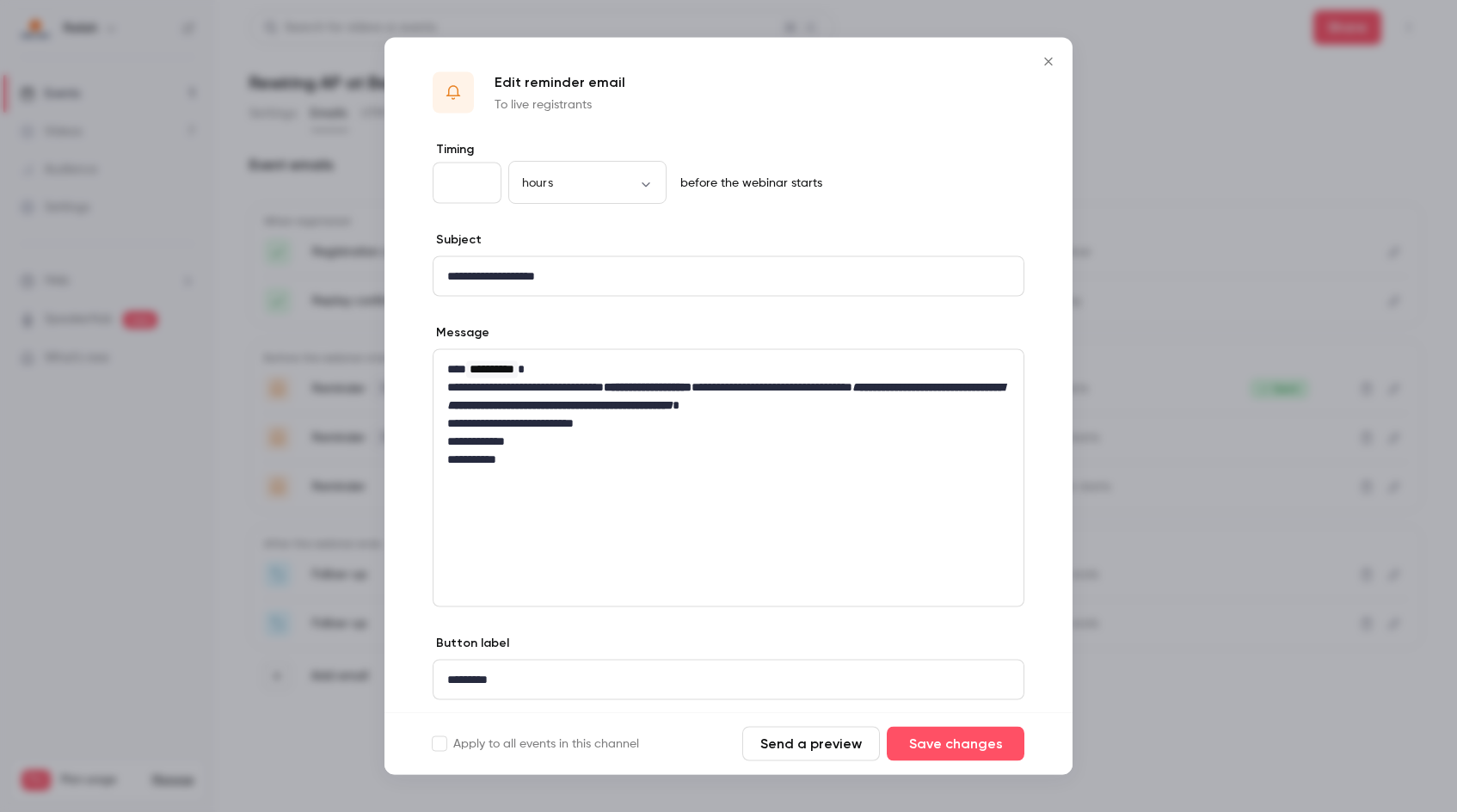 The width and height of the screenshot is (1457, 812). What do you see at coordinates (588, 183) in the screenshot?
I see `div: hours` at bounding box center [588, 183].